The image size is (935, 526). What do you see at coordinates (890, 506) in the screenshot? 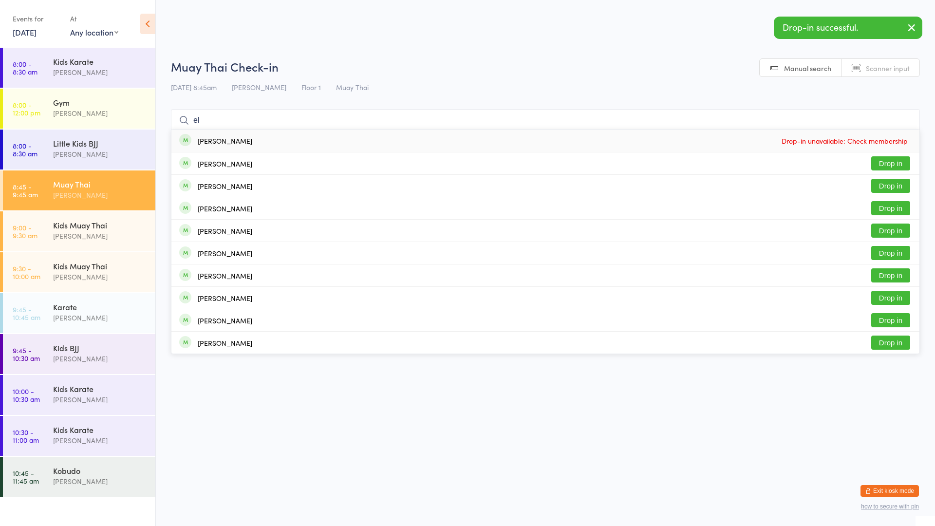
I see `button: how to secure with pin` at bounding box center [890, 506].